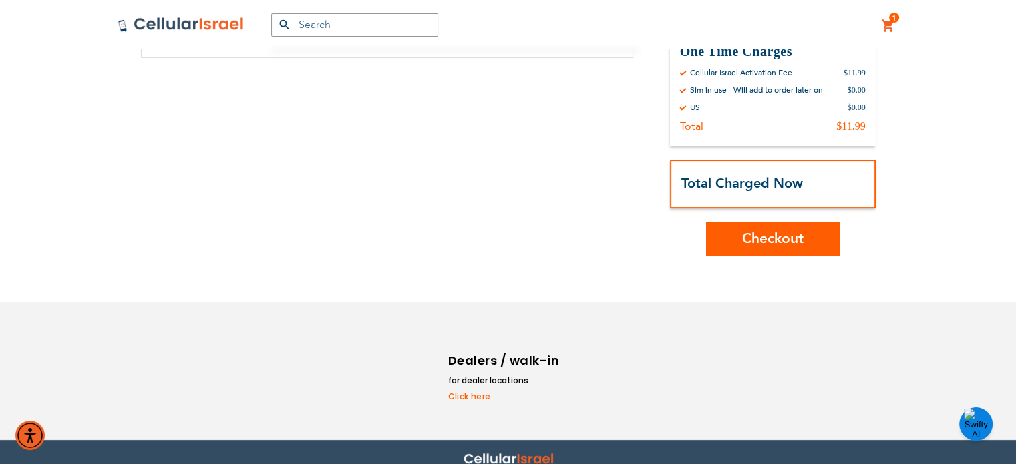 This screenshot has width=1016, height=464. I want to click on input: Search, so click(355, 25).